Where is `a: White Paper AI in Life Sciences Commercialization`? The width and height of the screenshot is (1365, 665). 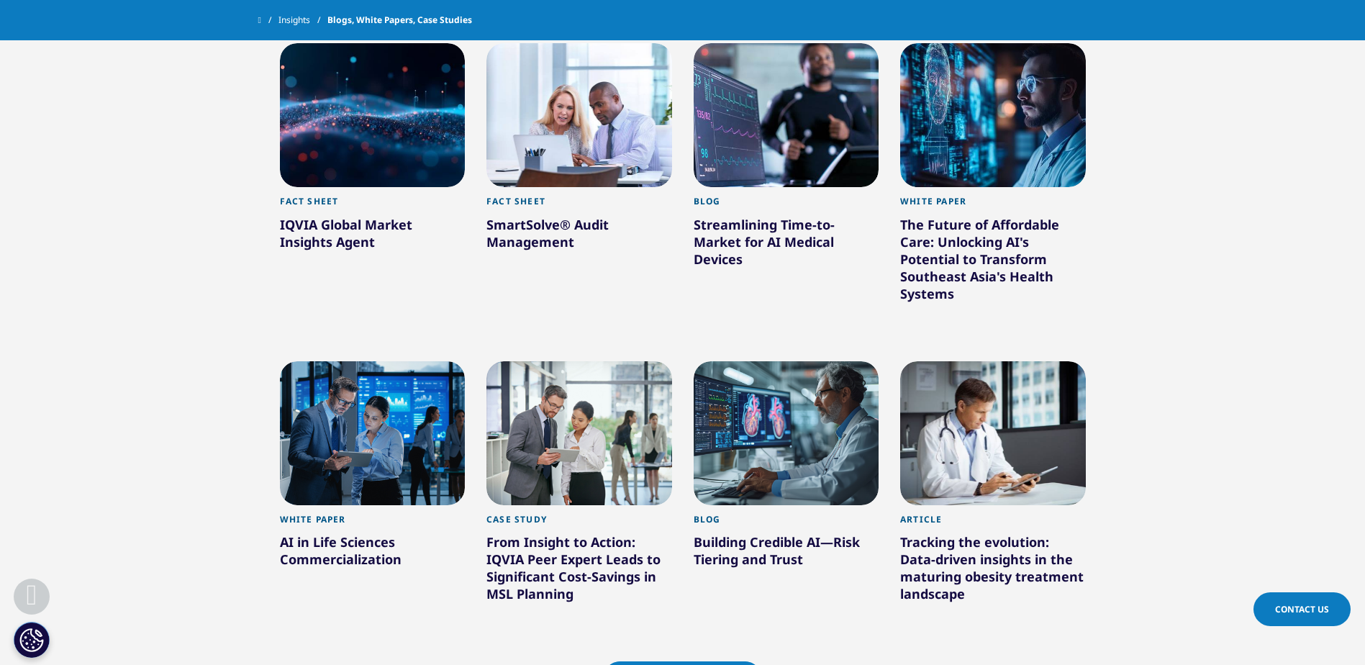 a: White Paper AI in Life Sciences Commercialization is located at coordinates (373, 555).